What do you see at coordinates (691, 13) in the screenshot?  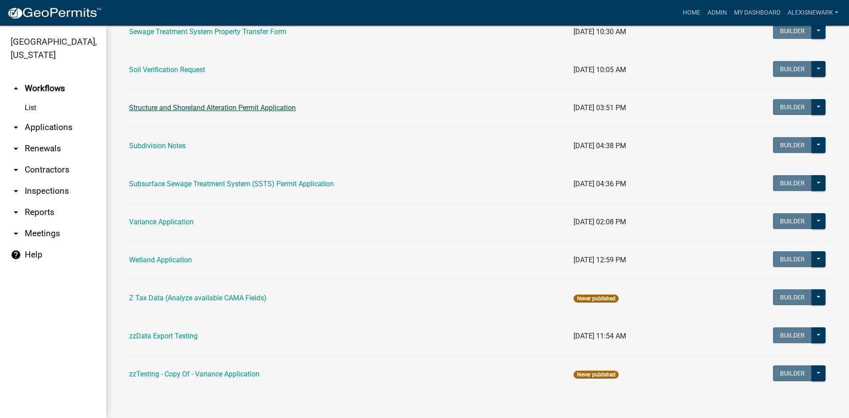 I see `a: Home` at bounding box center [691, 13].